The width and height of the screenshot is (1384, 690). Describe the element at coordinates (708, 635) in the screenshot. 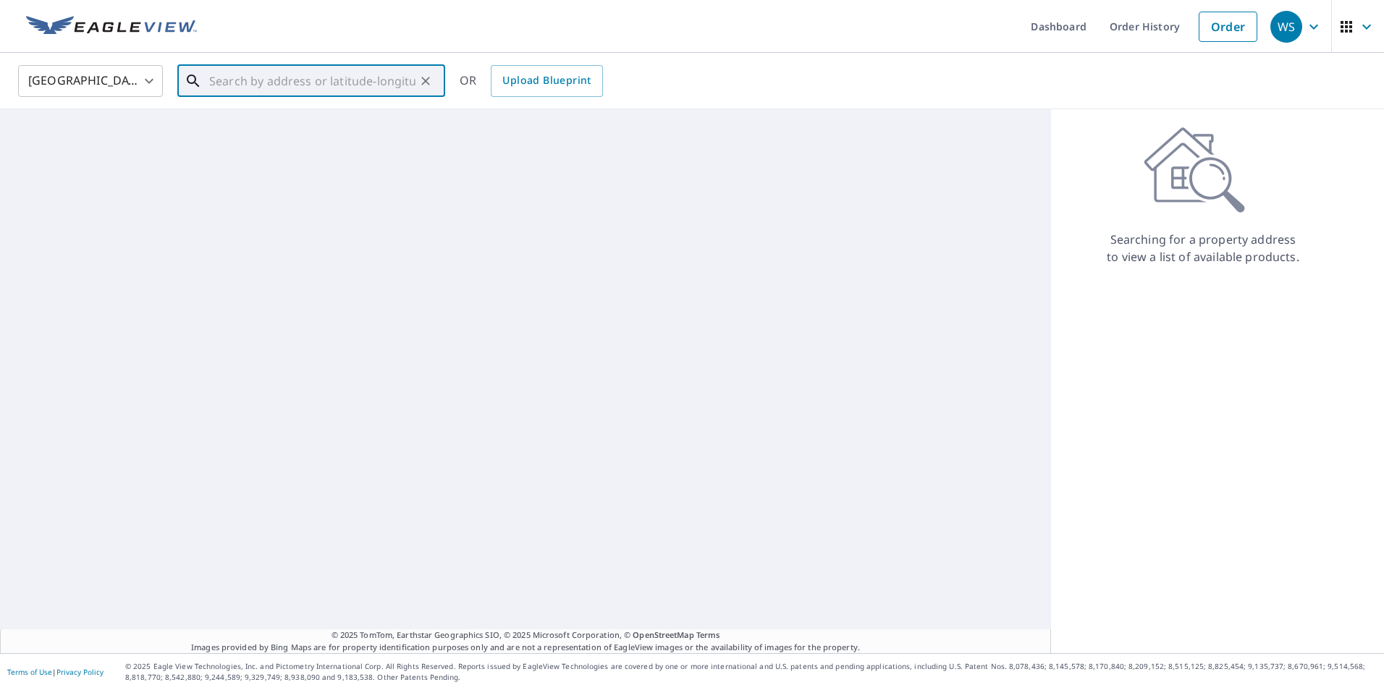

I see `a: Terms` at that location.